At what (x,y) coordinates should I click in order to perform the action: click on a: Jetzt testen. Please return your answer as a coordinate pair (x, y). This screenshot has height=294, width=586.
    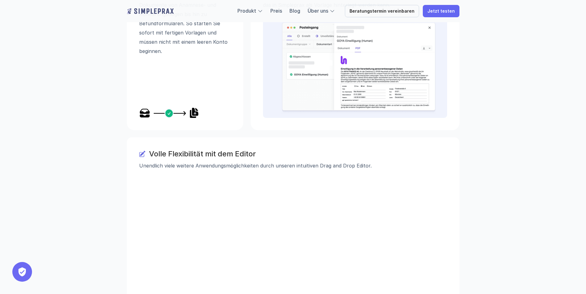
    Looking at the image, I should click on (441, 11).